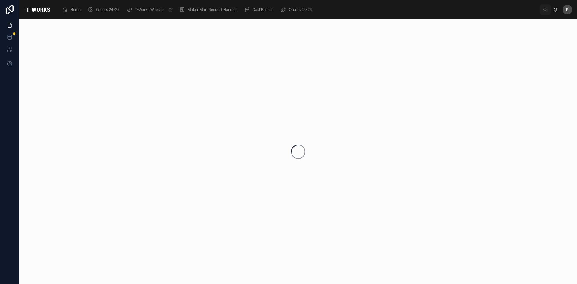 The height and width of the screenshot is (284, 577). I want to click on a: Orders 25-26, so click(297, 10).